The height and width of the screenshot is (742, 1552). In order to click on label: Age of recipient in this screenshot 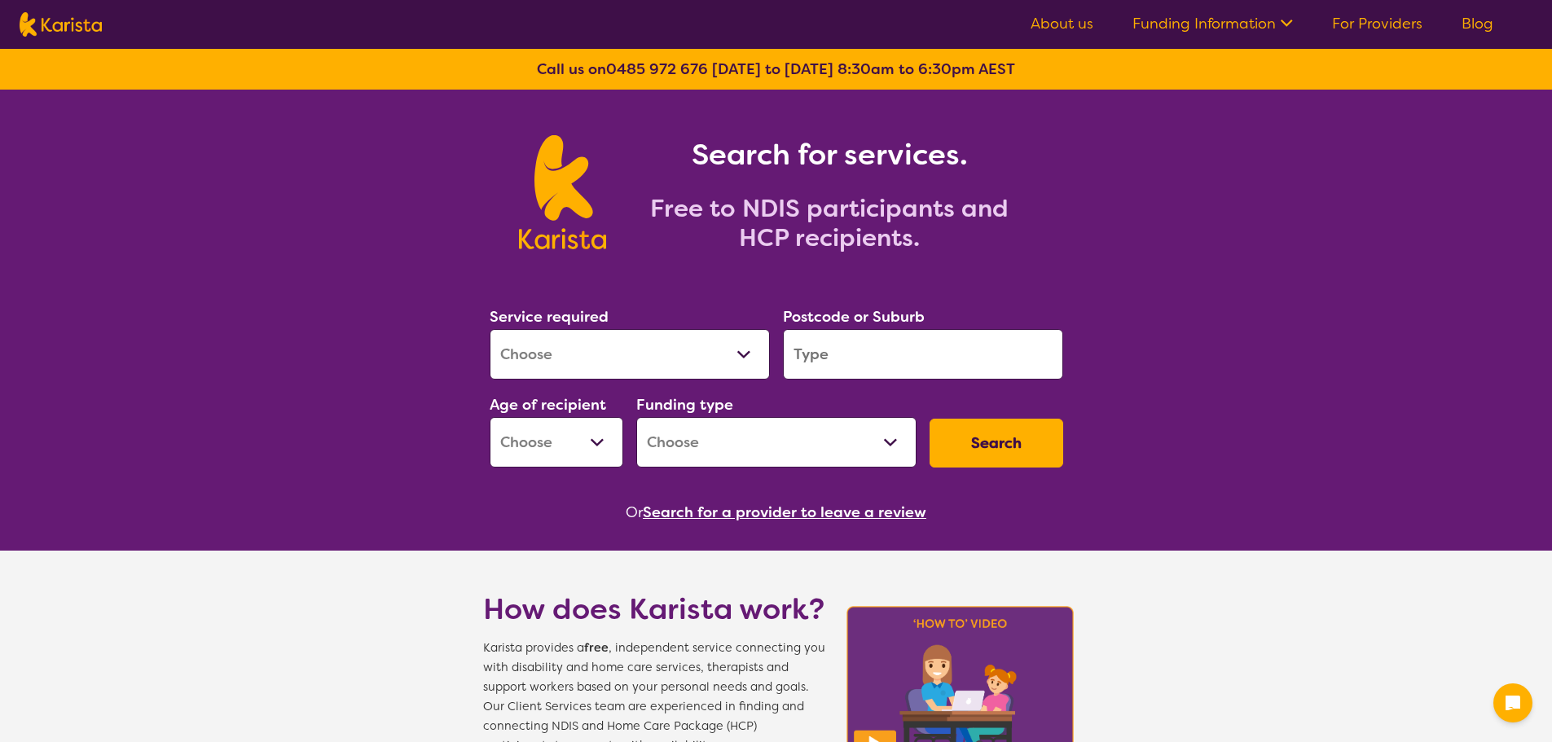, I will do `click(547, 405)`.